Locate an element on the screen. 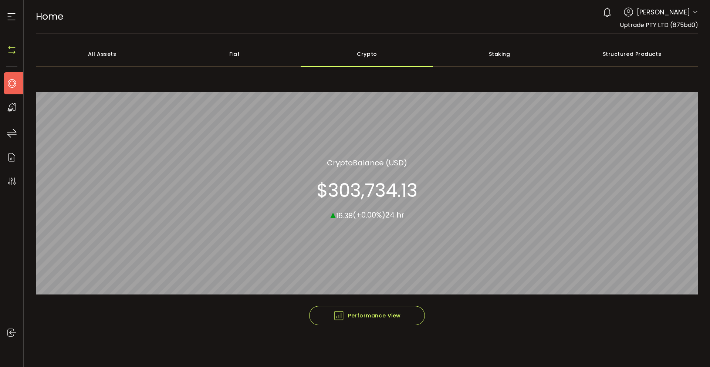 Image resolution: width=710 pixels, height=367 pixels. div: Chat Widget is located at coordinates (692, 349).